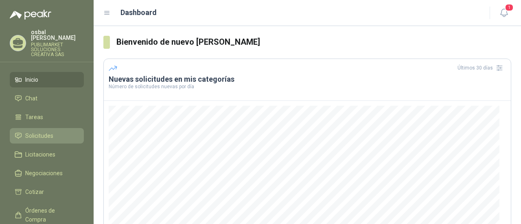 The width and height of the screenshot is (521, 224). I want to click on img: Logo peakr, so click(31, 15).